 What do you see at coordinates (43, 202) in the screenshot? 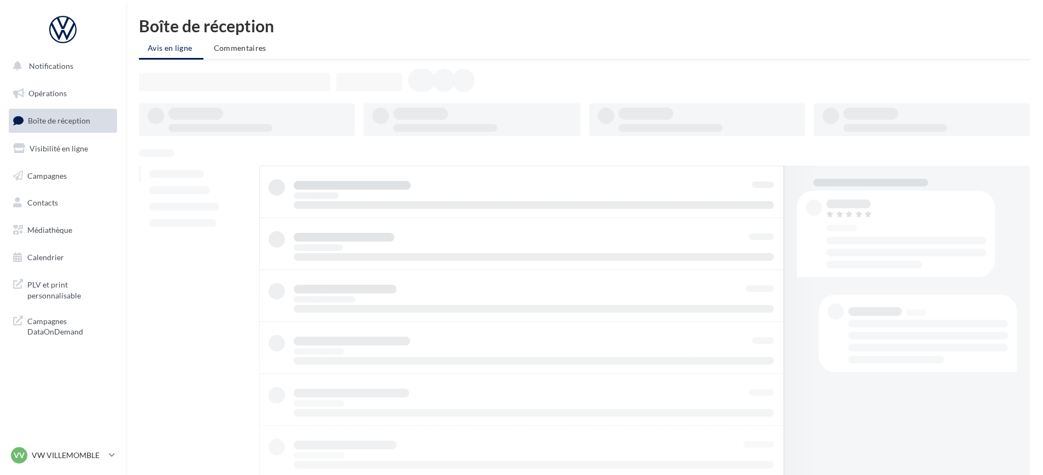
I see `span: Contacts` at bounding box center [43, 202].